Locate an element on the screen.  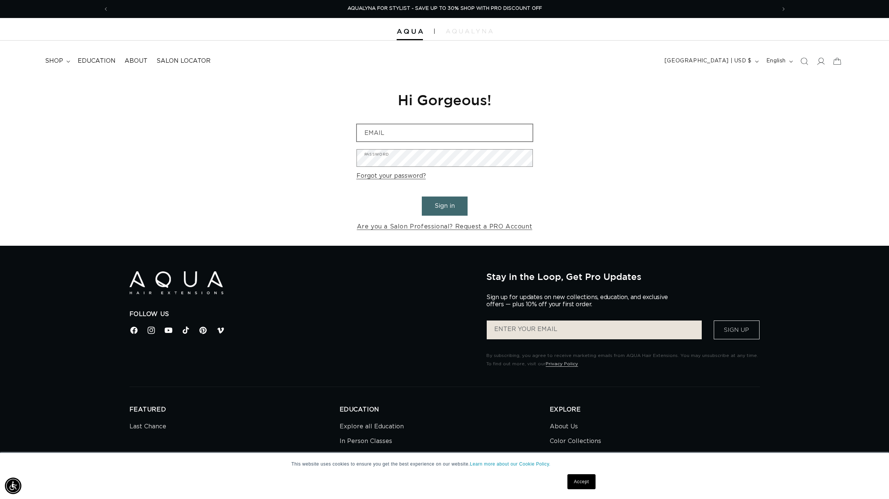
button: Sign in is located at coordinates (445, 206).